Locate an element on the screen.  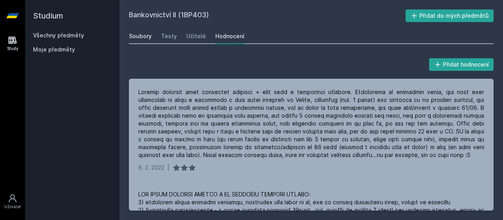
div: Testy is located at coordinates (169, 36).